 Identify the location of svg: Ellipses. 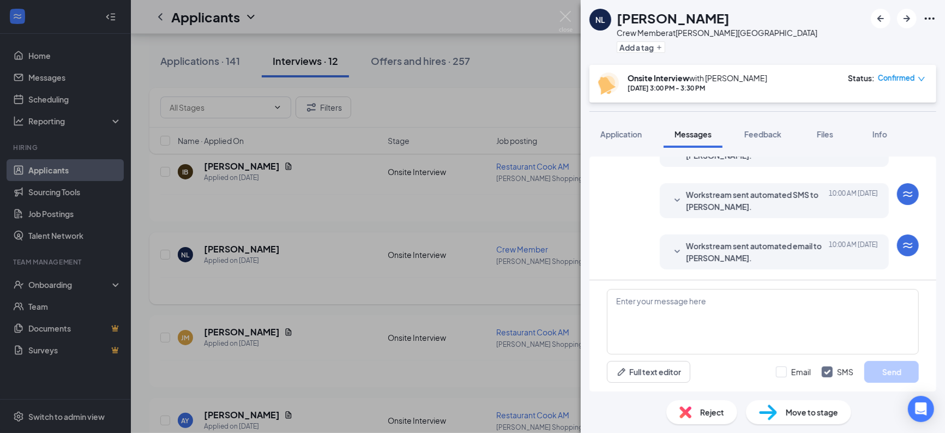
(930, 19).